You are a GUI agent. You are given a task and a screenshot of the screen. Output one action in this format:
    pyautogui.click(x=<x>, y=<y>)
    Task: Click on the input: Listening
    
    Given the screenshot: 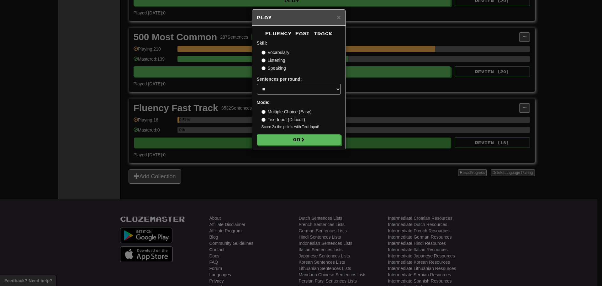 What is the action you would take?
    pyautogui.click(x=264, y=60)
    